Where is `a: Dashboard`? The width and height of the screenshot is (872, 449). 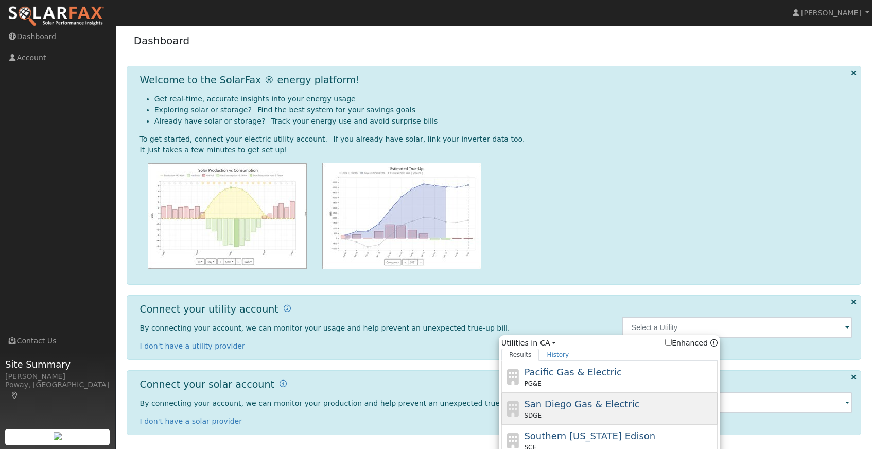
a: Dashboard is located at coordinates (162, 41).